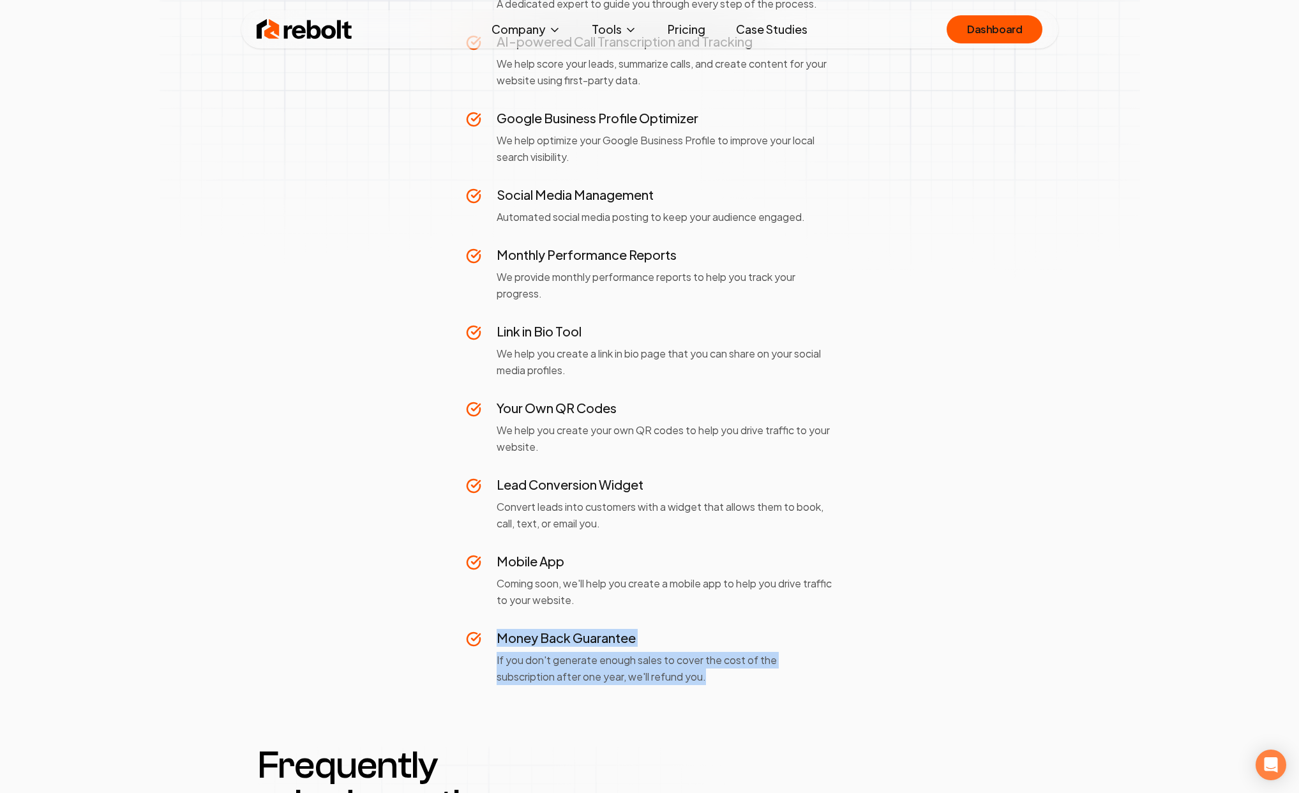  Describe the element at coordinates (665, 439) in the screenshot. I see `p: We help you create your own QR codes to help you drive traffic to your website.` at that location.